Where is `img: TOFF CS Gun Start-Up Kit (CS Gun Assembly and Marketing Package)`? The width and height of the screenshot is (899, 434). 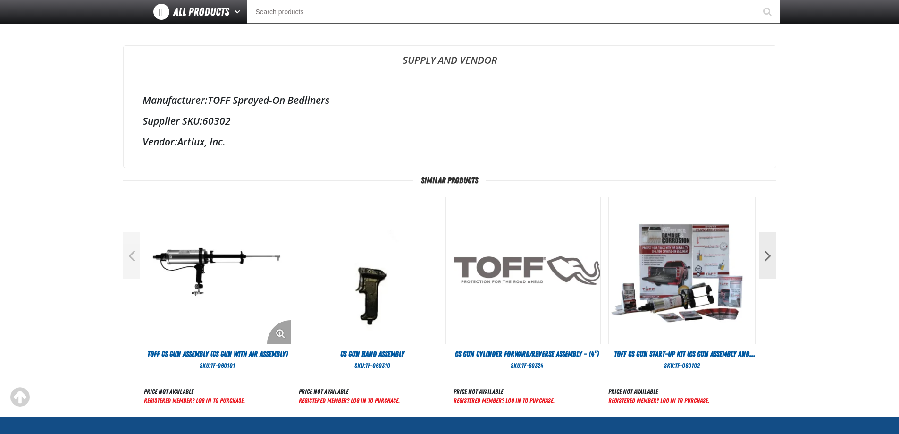 img: TOFF CS Gun Start-Up Kit (CS Gun Assembly and Marketing Package) is located at coordinates (682, 270).